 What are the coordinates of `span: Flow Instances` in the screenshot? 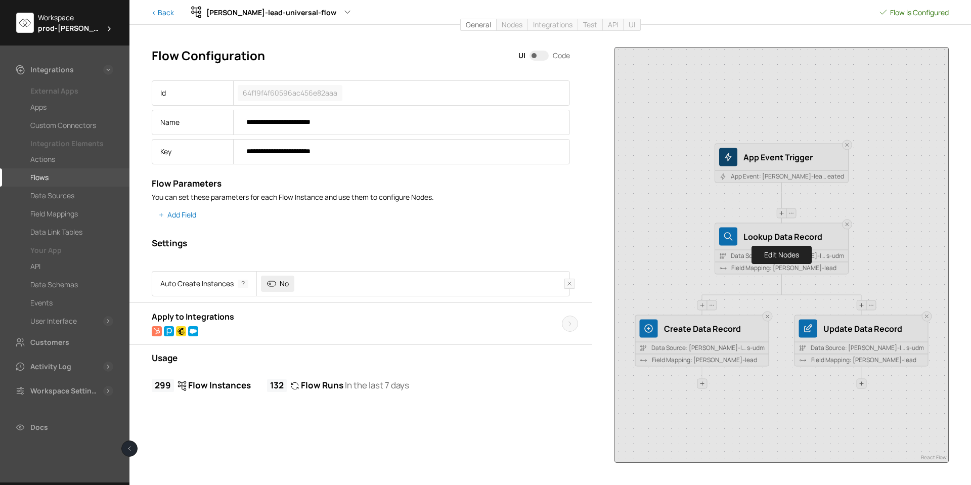 It's located at (220, 385).